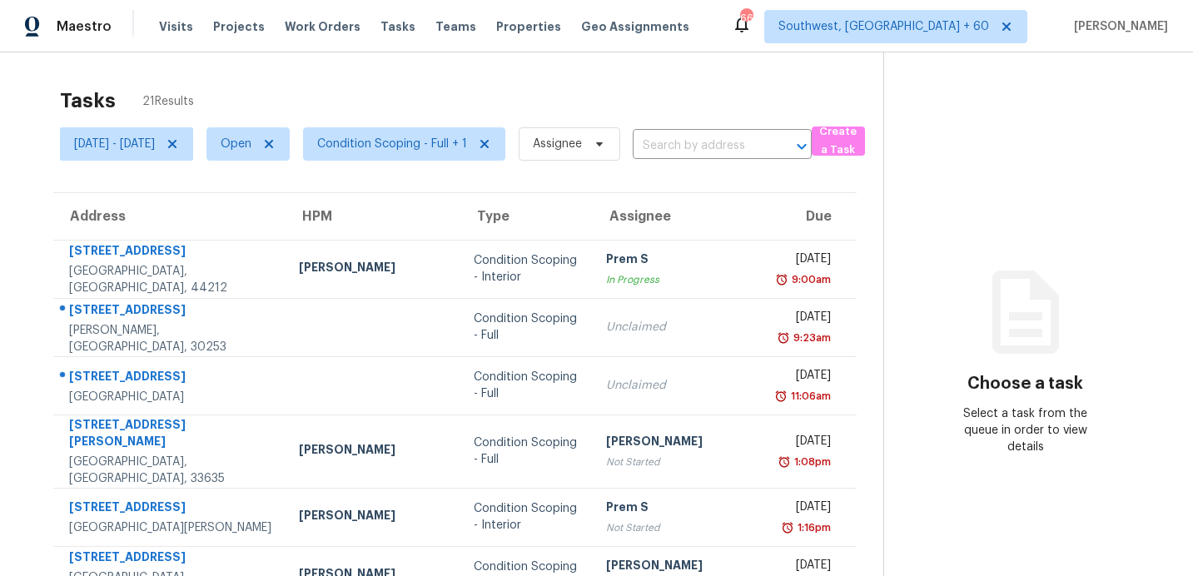 The height and width of the screenshot is (576, 1193). I want to click on div: 11:06am, so click(809, 396).